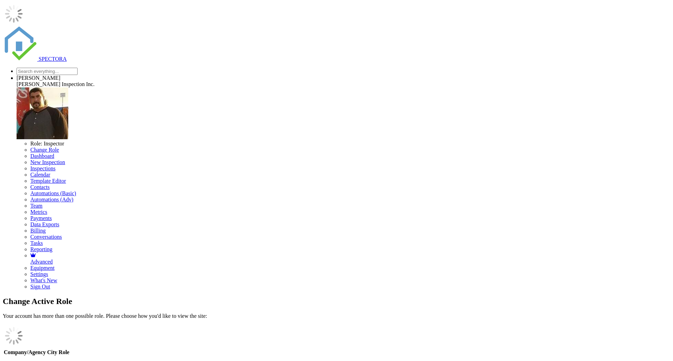  What do you see at coordinates (40, 174) in the screenshot?
I see `a: Calendar` at bounding box center [40, 174].